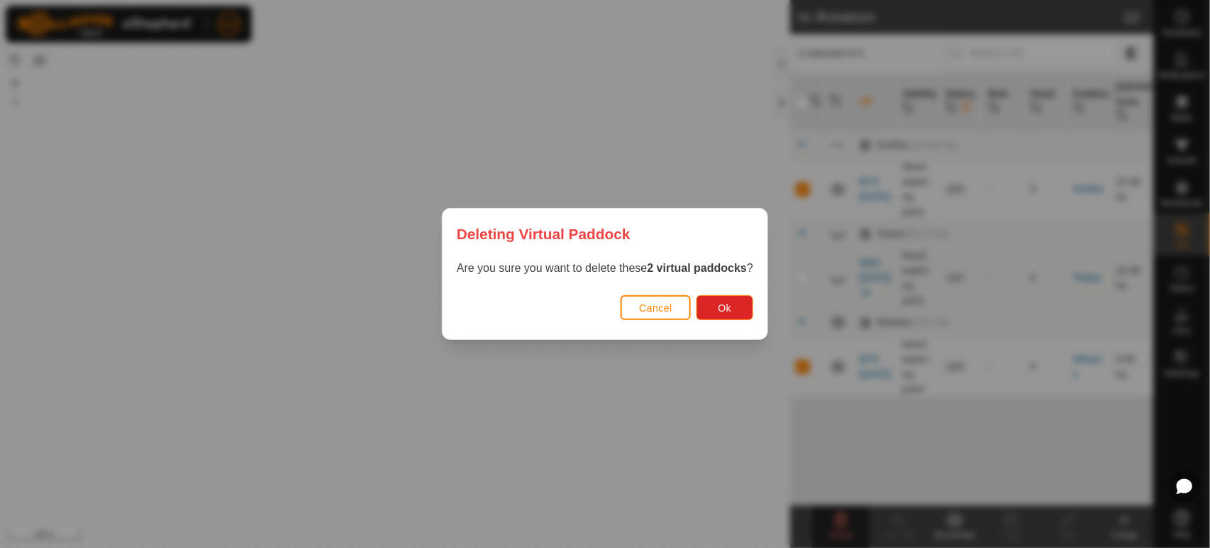 This screenshot has width=1210, height=548. I want to click on button: Cancel, so click(656, 307).